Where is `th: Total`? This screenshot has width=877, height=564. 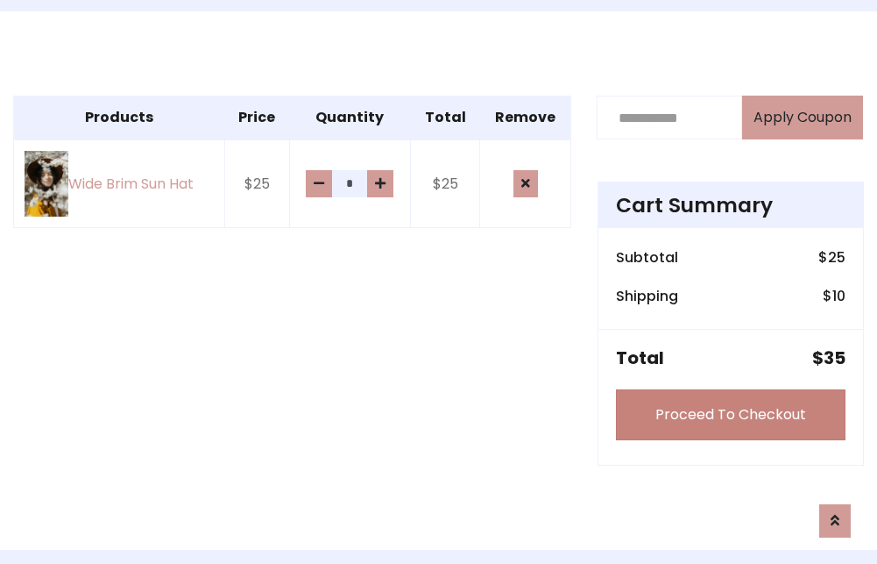 th: Total is located at coordinates (445, 118).